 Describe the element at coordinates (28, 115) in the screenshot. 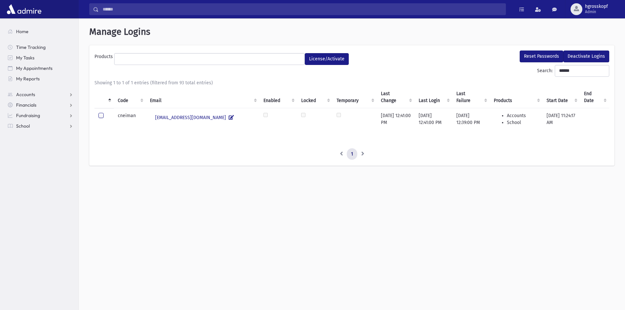

I see `span: Fundraising` at that location.